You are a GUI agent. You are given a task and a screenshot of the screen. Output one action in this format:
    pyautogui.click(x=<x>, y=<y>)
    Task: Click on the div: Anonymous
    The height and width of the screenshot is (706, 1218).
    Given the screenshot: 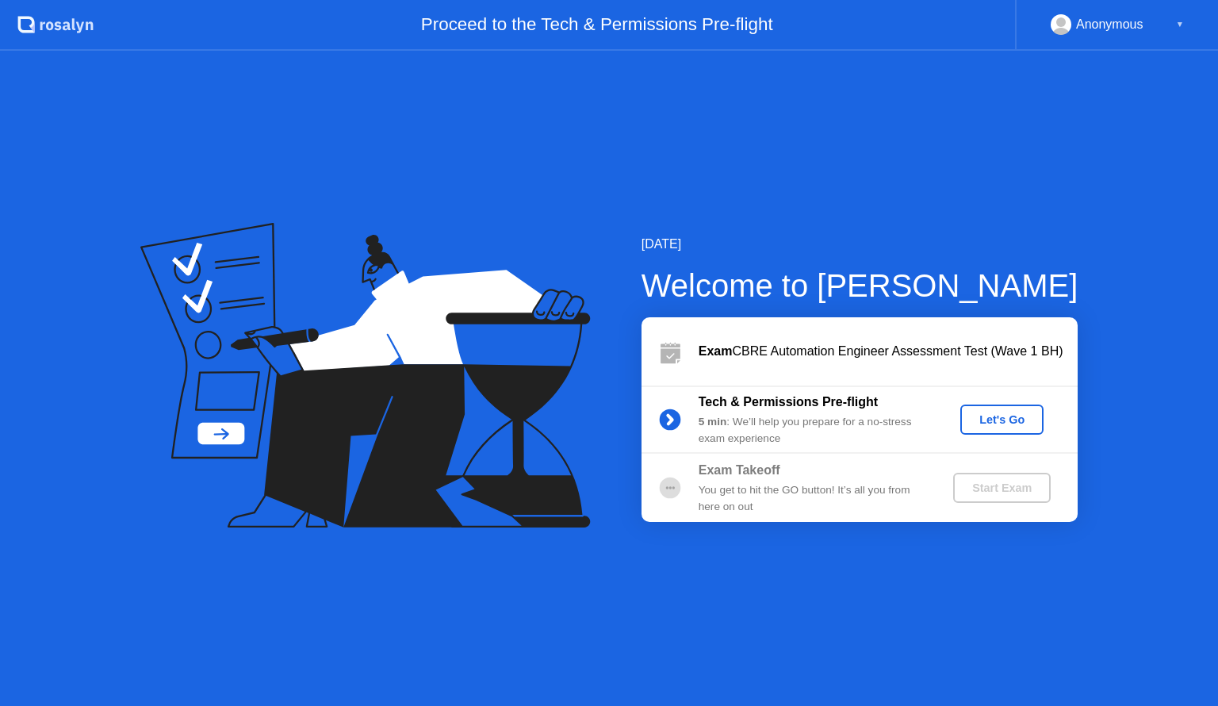 What is the action you would take?
    pyautogui.click(x=1109, y=25)
    